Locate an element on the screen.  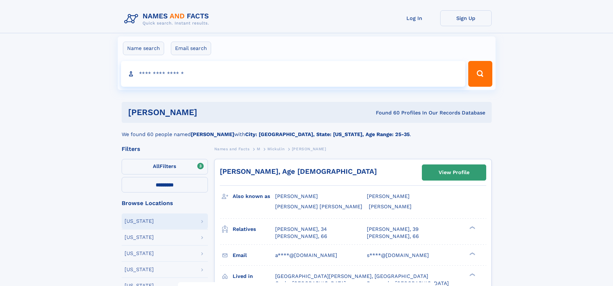
h3: Also known as is located at coordinates (254, 196).